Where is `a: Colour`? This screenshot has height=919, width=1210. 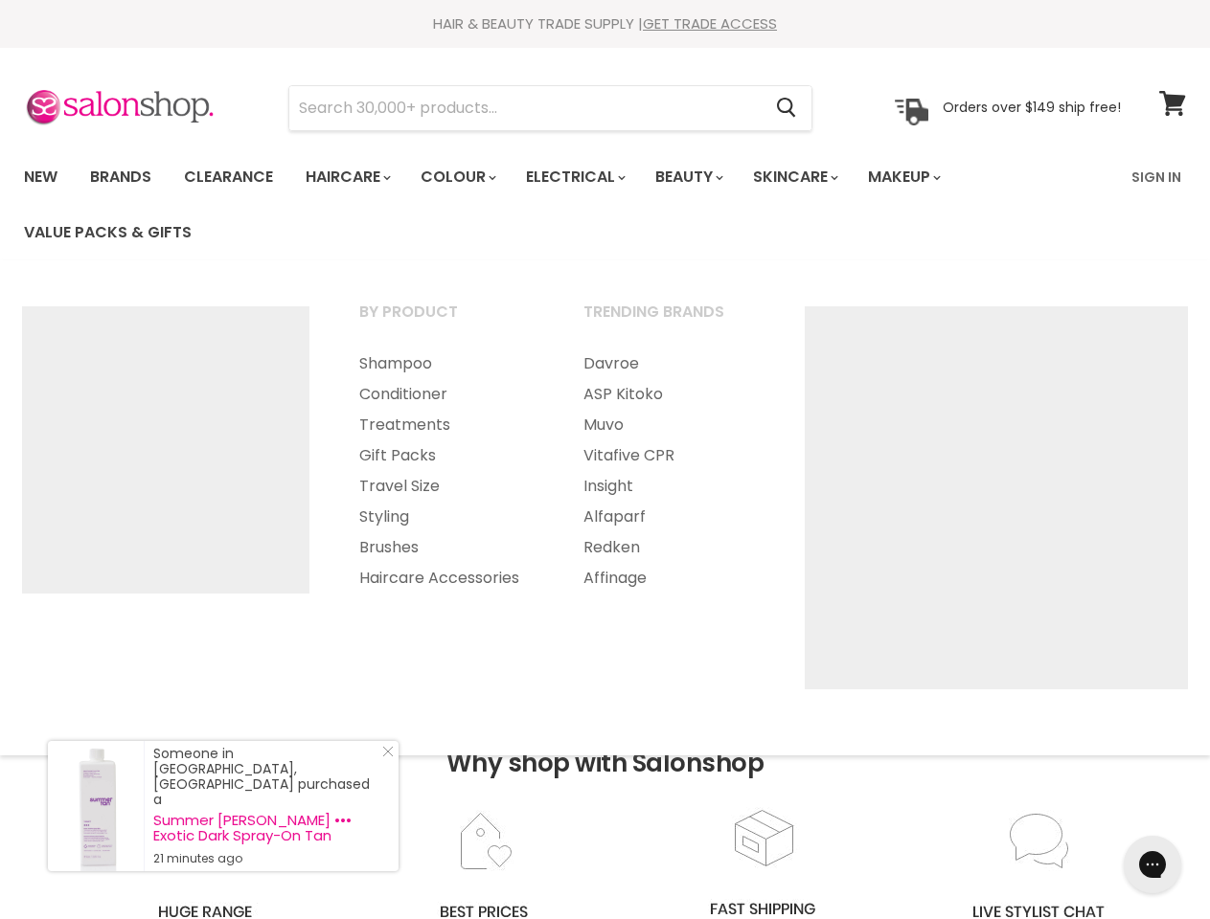
a: Colour is located at coordinates (457, 177).